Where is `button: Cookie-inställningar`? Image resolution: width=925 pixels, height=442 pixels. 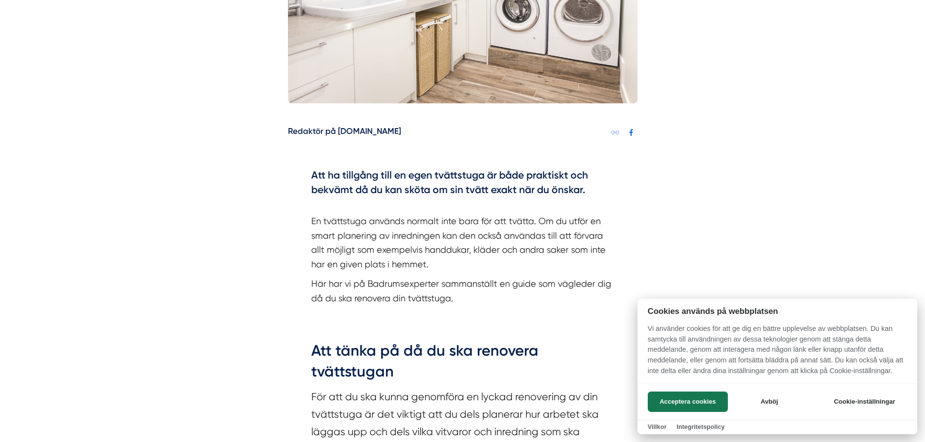
button: Cookie-inställningar is located at coordinates (864, 402).